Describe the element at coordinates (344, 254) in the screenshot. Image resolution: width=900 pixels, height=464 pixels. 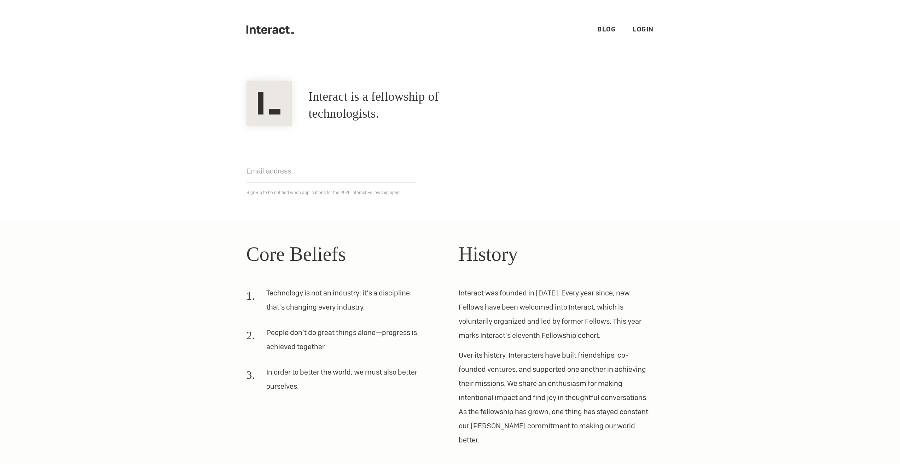
I see `h2: Core Beliefs` at that location.